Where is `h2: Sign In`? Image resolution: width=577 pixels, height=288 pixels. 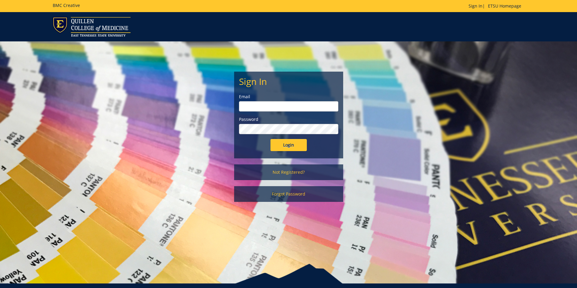
h2: Sign In is located at coordinates (288, 81).